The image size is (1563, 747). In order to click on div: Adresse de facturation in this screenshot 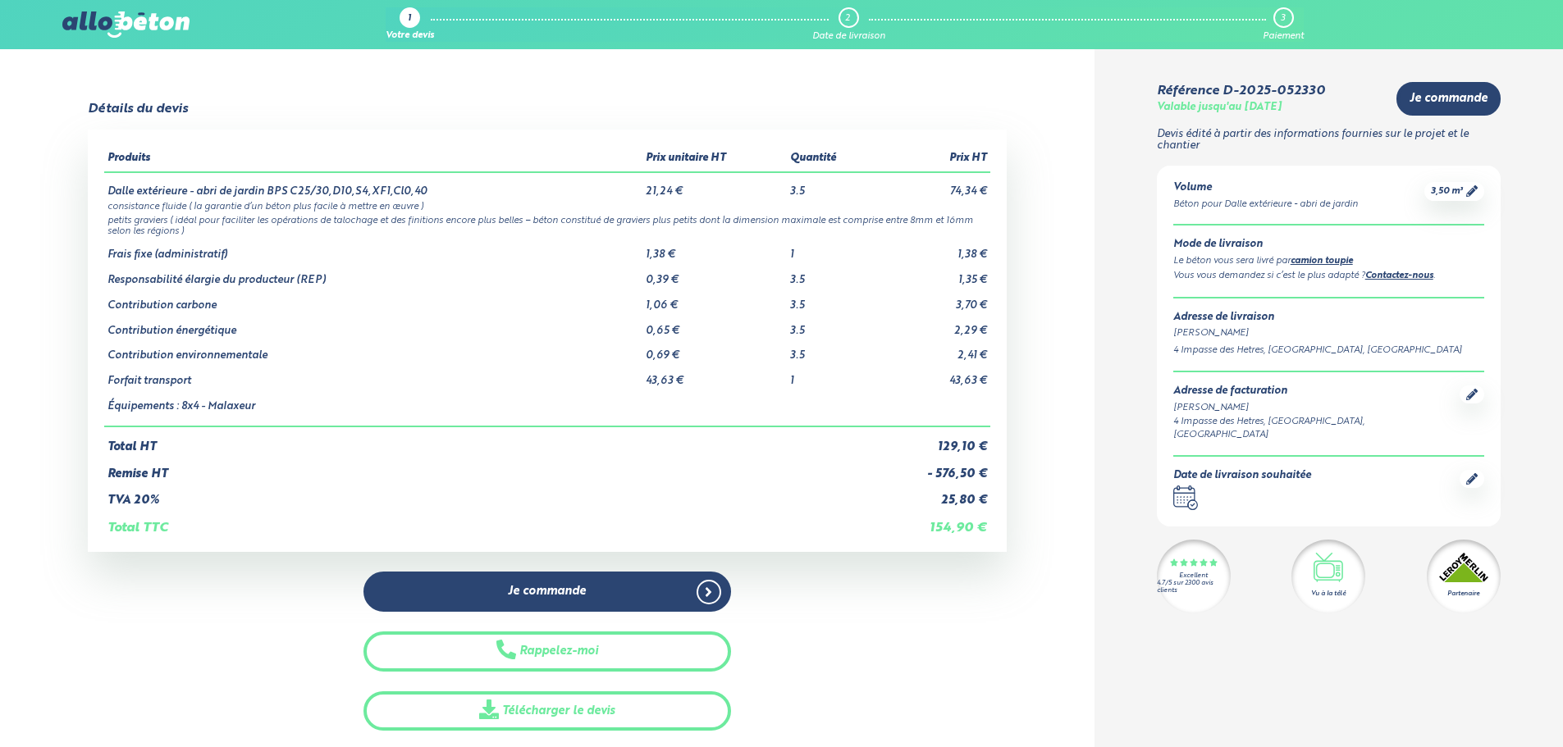, I will do `click(1316, 391)`.